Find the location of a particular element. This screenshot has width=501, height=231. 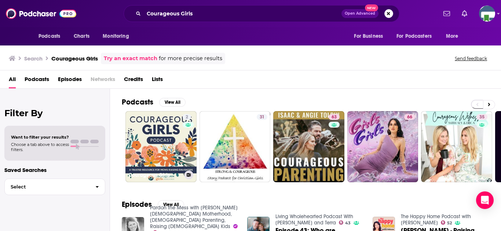

a: Charts is located at coordinates (81, 36).